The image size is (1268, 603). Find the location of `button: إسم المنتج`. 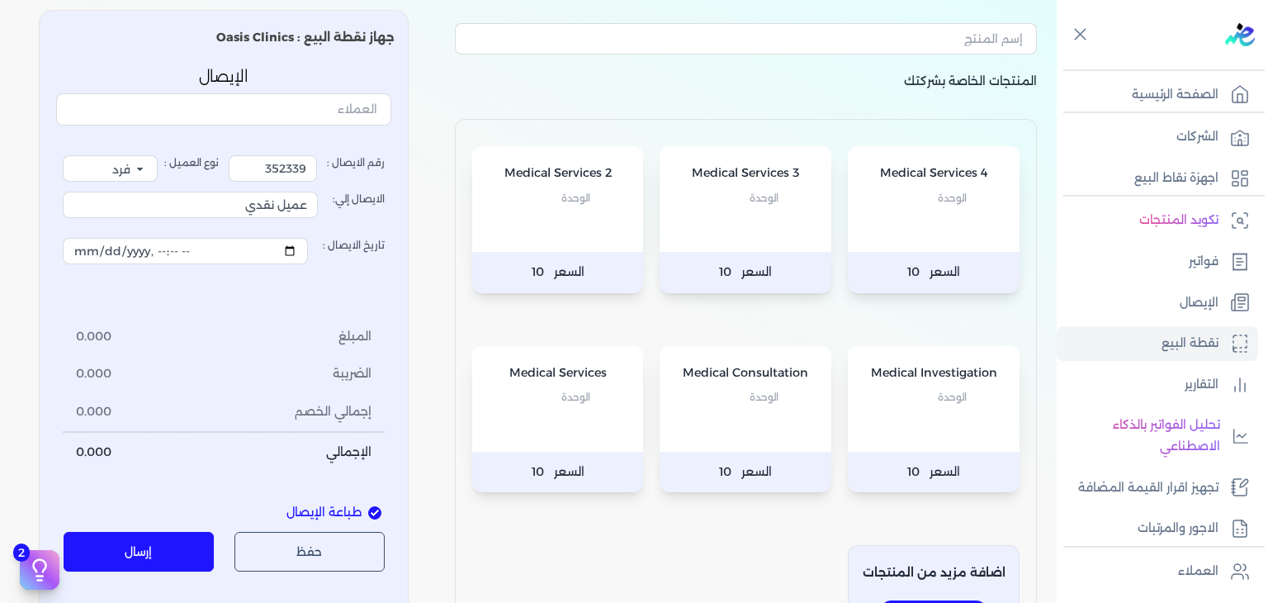

button: إسم المنتج is located at coordinates (746, 42).